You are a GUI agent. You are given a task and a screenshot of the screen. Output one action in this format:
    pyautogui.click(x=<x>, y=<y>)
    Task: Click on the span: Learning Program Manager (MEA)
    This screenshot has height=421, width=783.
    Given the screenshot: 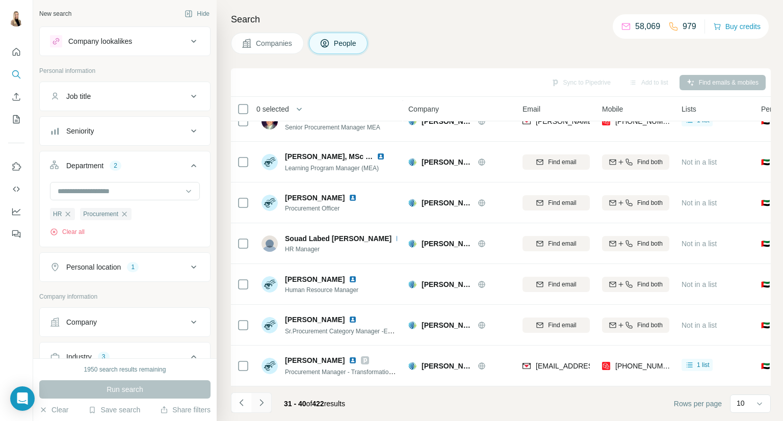 What is the action you would take?
    pyautogui.click(x=332, y=168)
    